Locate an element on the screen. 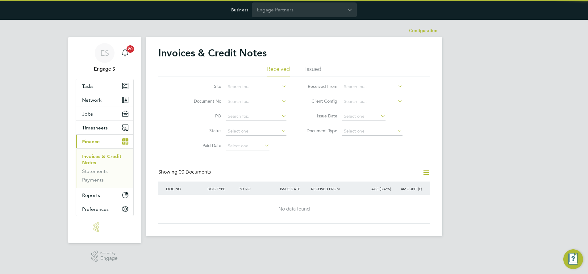 This screenshot has width=588, height=274. span: Finance is located at coordinates (91, 142).